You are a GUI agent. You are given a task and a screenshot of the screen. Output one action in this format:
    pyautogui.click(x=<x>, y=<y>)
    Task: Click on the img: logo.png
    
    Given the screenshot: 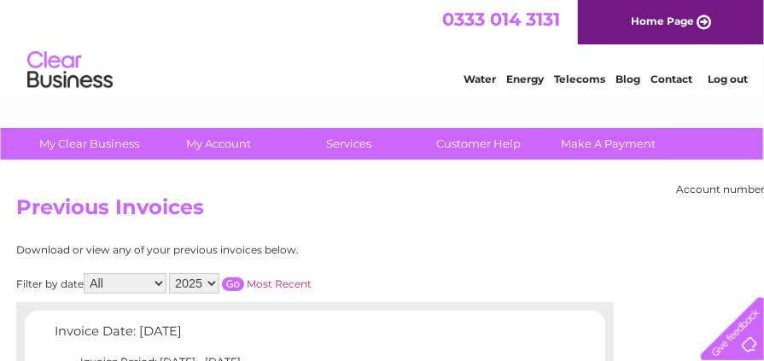 What is the action you would take?
    pyautogui.click(x=70, y=70)
    